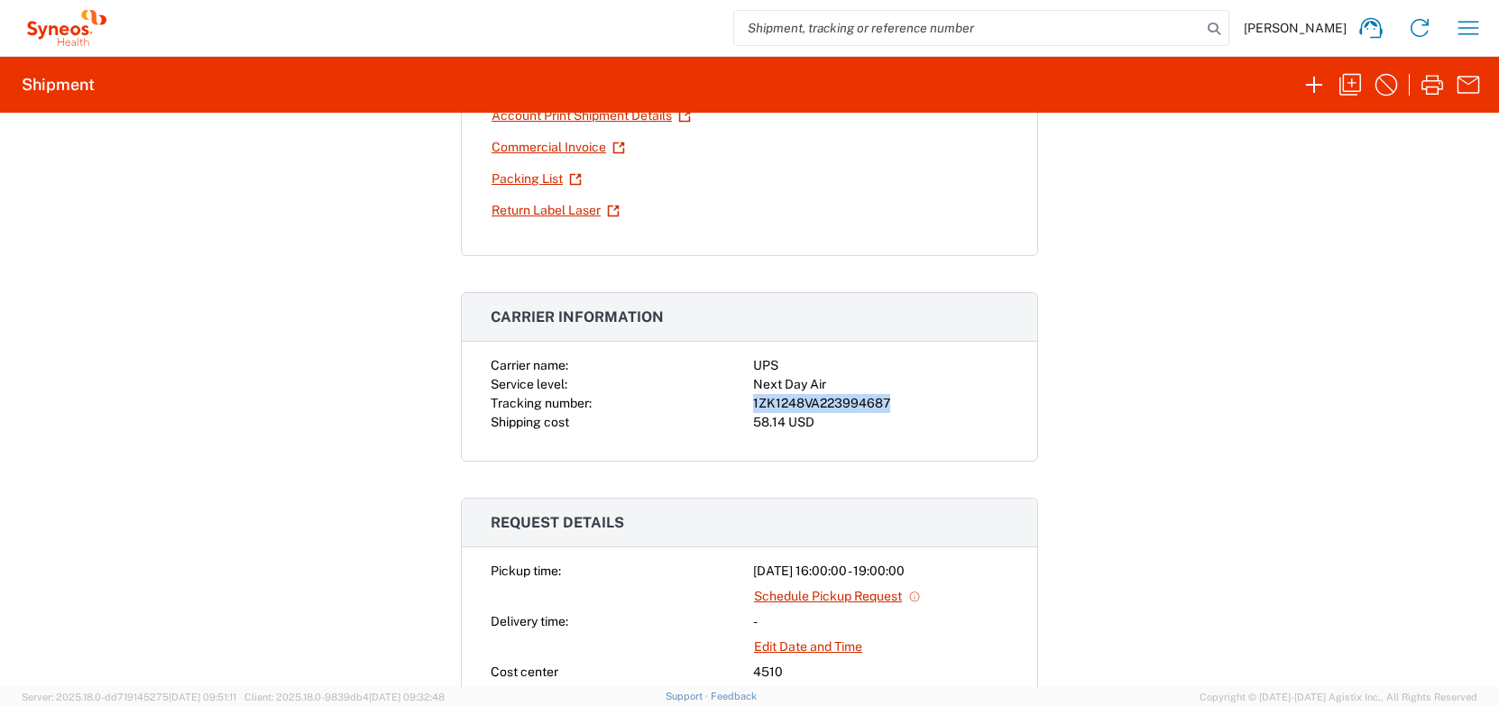 The height and width of the screenshot is (706, 1499). Describe the element at coordinates (558, 147) in the screenshot. I see `a: Commercial Invoice` at that location.